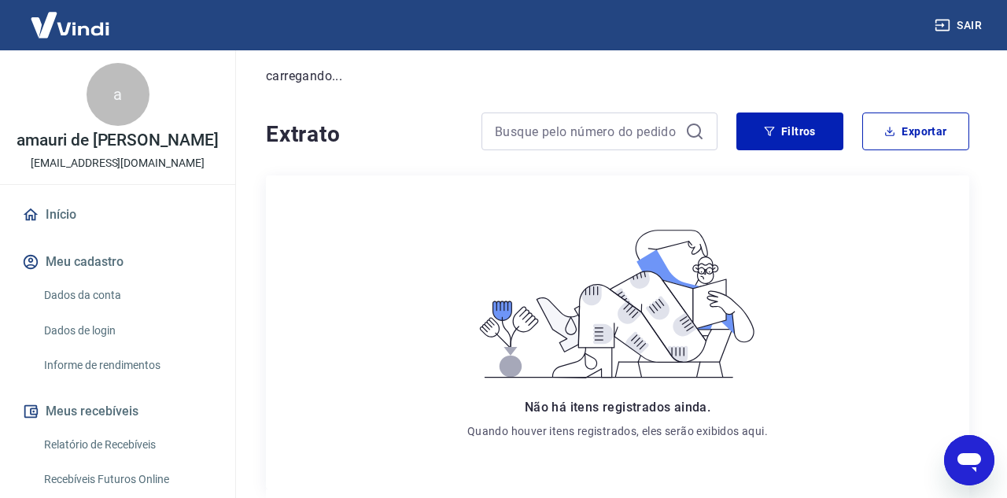  I want to click on a: Informe de rendimentos, so click(127, 365).